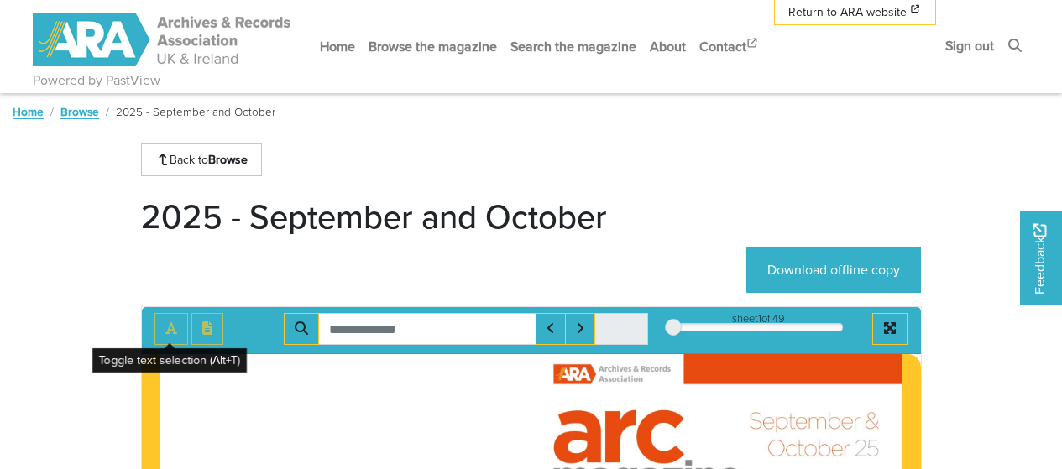 Image resolution: width=1062 pixels, height=469 pixels. Describe the element at coordinates (847, 12) in the screenshot. I see `span: Return to ARA website` at that location.